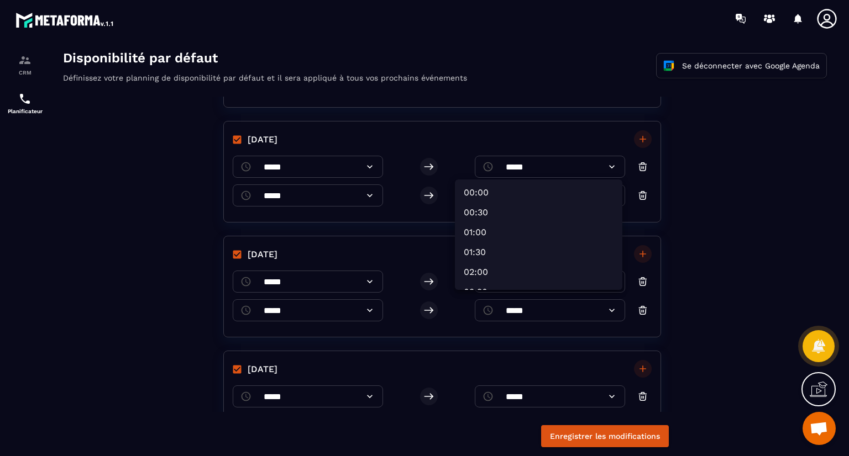  Describe the element at coordinates (25, 111) in the screenshot. I see `p: Planificateur` at that location.